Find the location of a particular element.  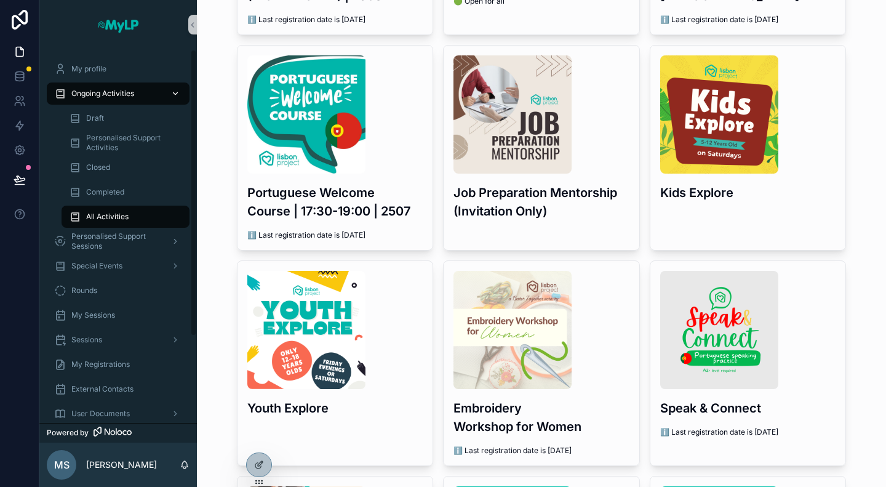

img: MyLP-(1).png is located at coordinates (513, 330).